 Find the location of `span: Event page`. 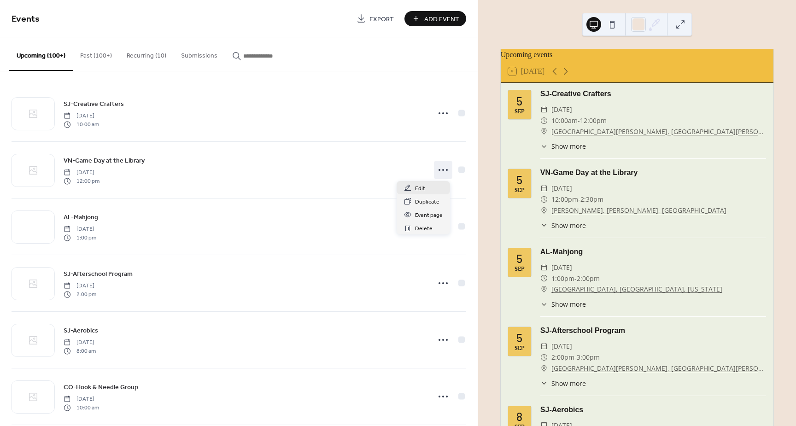

span: Event page is located at coordinates (429, 215).